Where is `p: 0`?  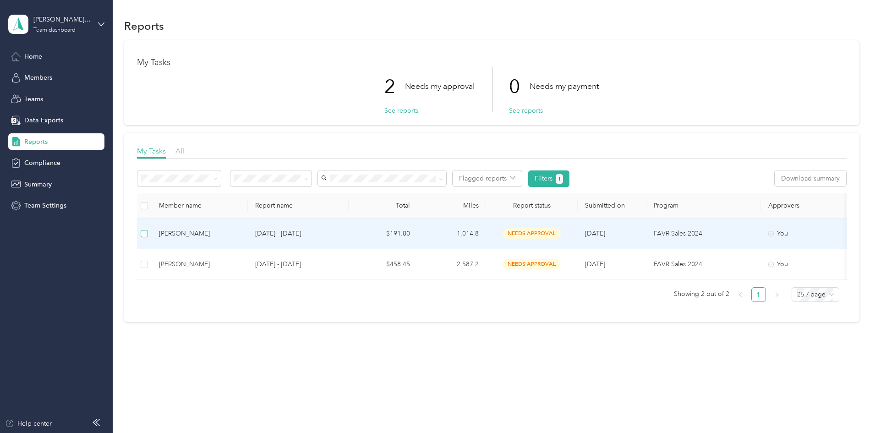 p: 0 is located at coordinates (519, 87).